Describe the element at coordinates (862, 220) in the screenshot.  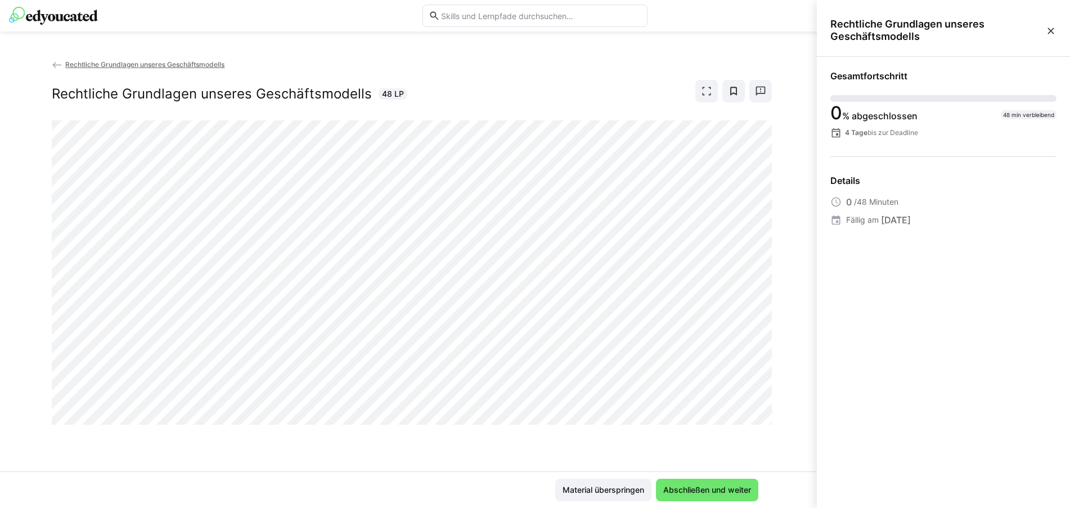
I see `span: Fällig am` at that location.